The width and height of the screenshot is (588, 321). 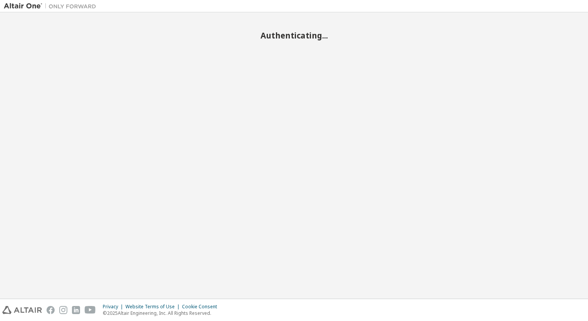 What do you see at coordinates (90, 310) in the screenshot?
I see `img: youtube.svg` at bounding box center [90, 310].